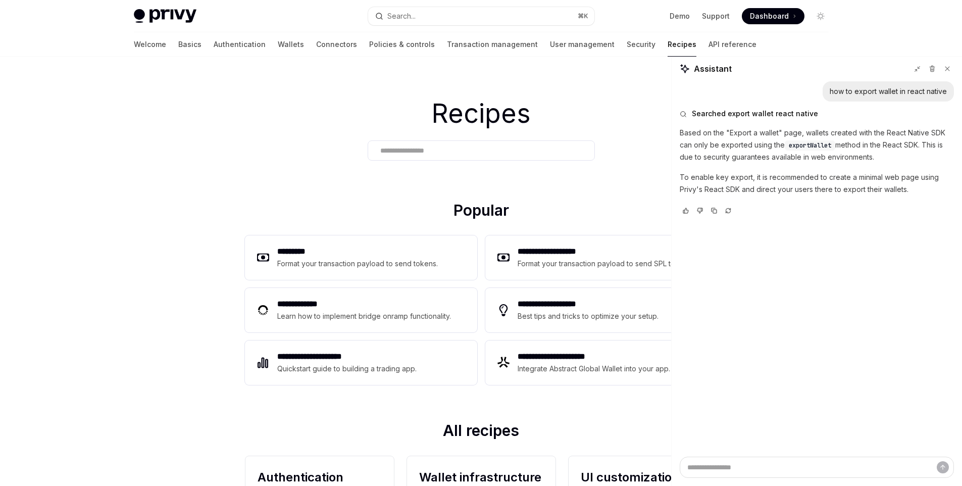 This screenshot has height=486, width=962. What do you see at coordinates (239, 44) in the screenshot?
I see `a: Authentication` at bounding box center [239, 44].